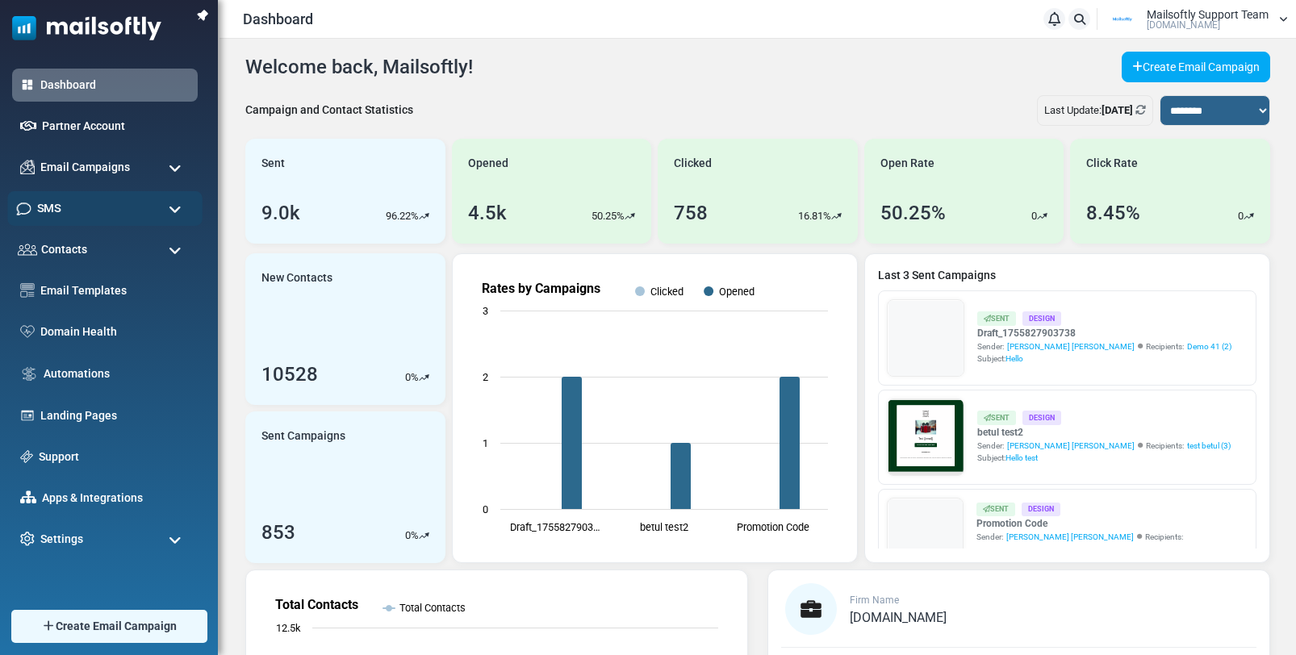 This screenshot has height=655, width=1296. I want to click on text: Clicked, so click(666, 291).